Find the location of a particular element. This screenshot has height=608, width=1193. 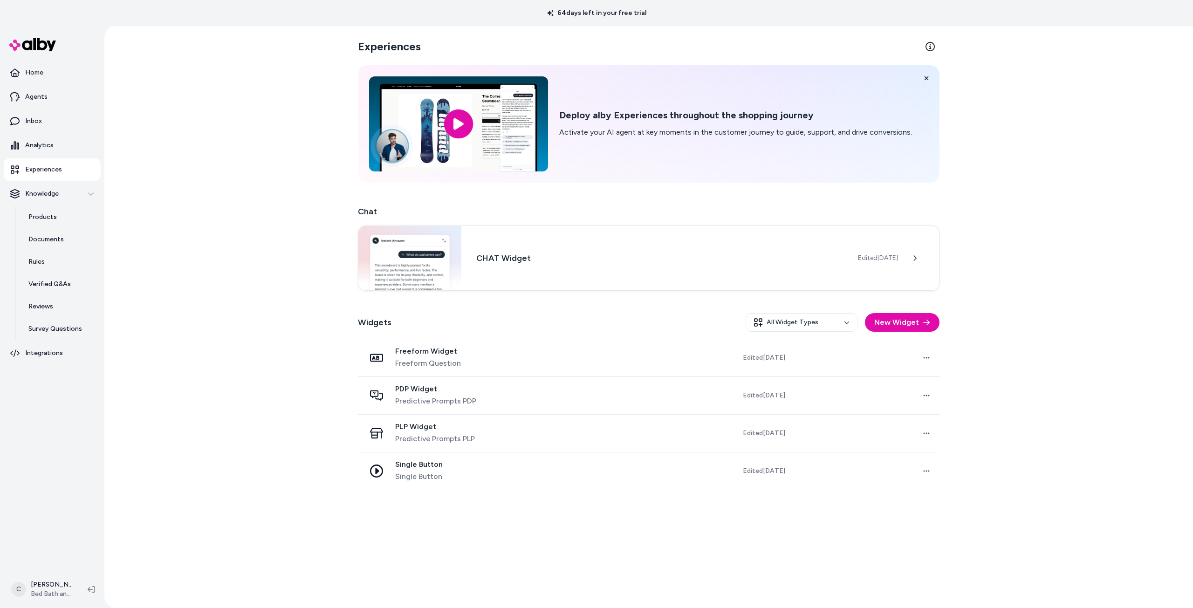

a: Reviews is located at coordinates (60, 307).